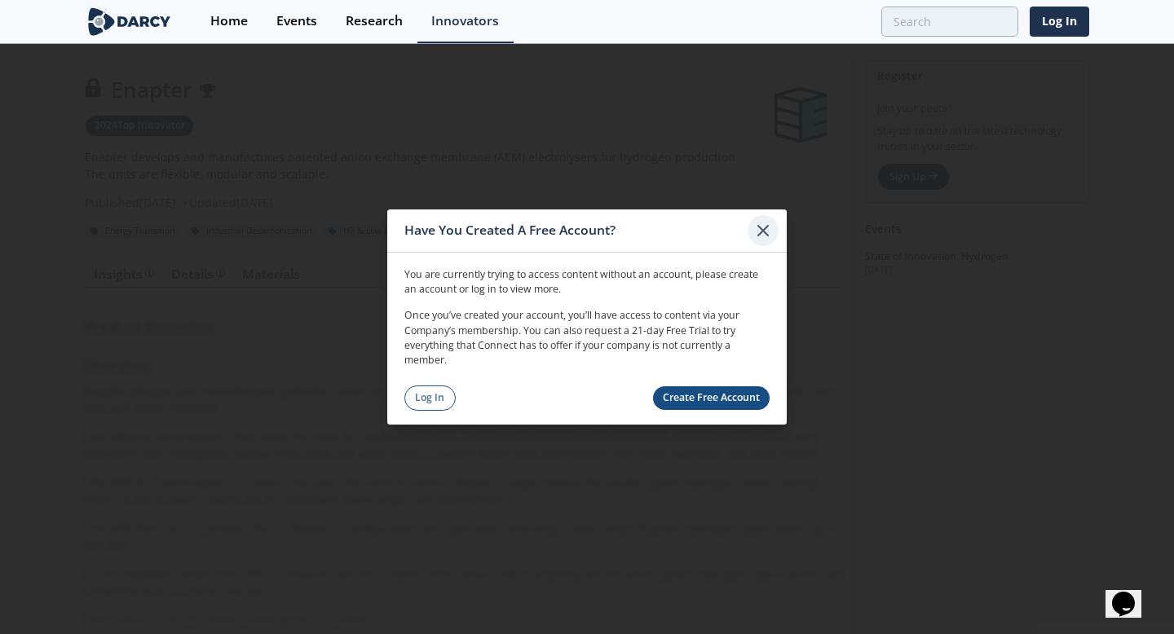 The height and width of the screenshot is (634, 1174). I want to click on div: Have You Created A Free Account?, so click(576, 231).